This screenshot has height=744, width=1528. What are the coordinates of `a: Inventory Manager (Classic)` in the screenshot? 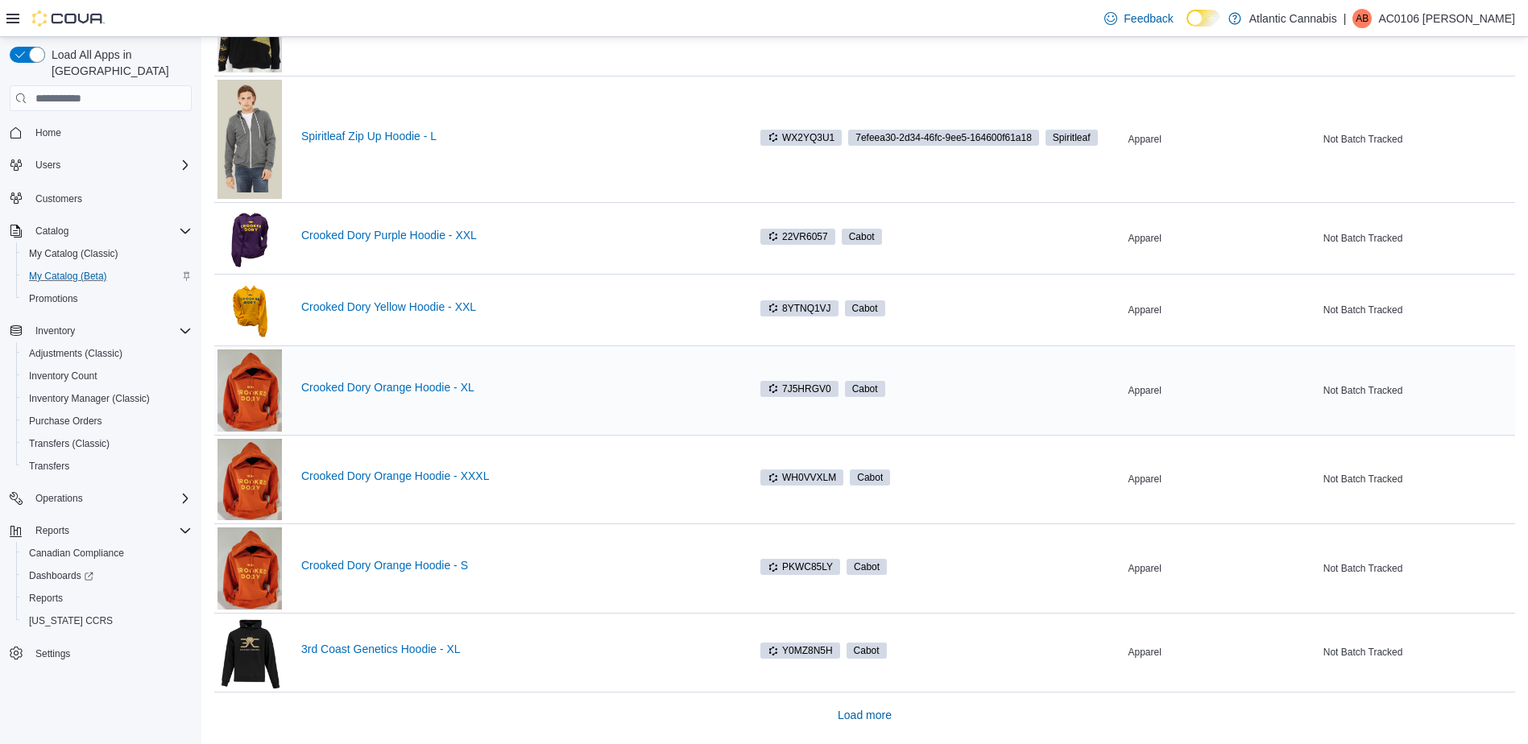 It's located at (89, 399).